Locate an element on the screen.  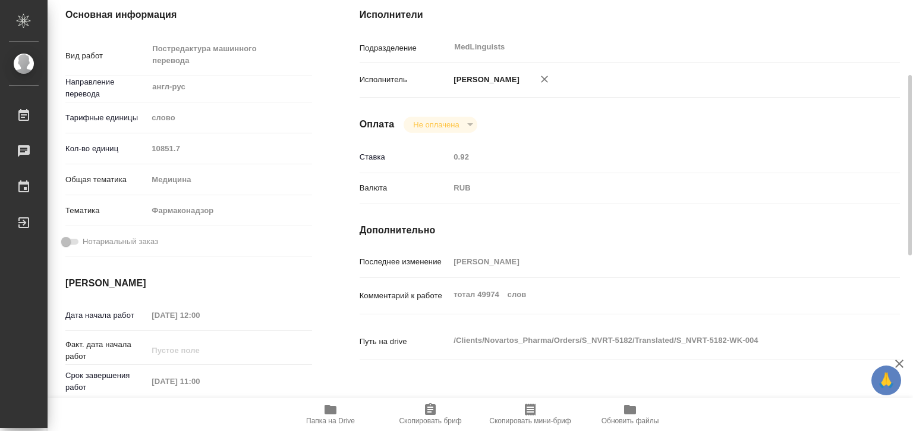
h4: Основная информация is located at coordinates (188, 15).